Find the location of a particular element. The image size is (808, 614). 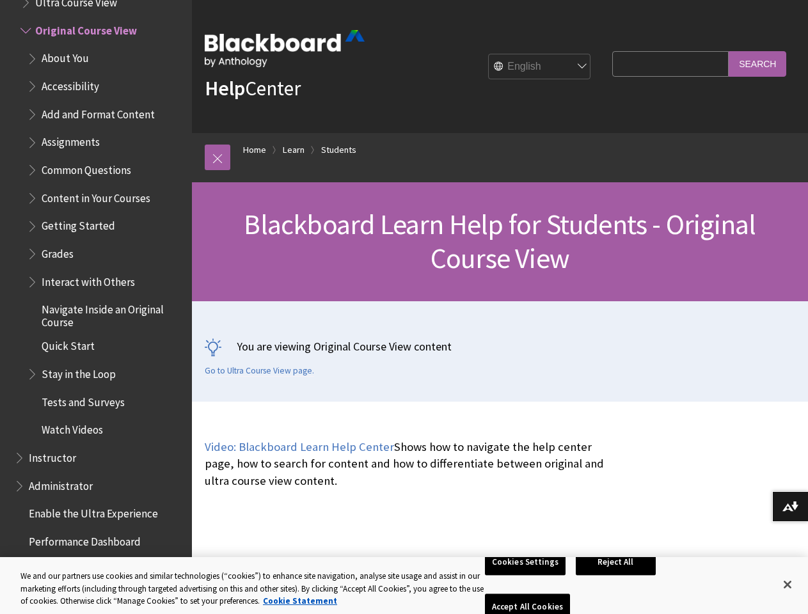

div: We and our partners use cookies and similar technologies (“cookies”) to enhance site navigation, ... is located at coordinates (253, 588).